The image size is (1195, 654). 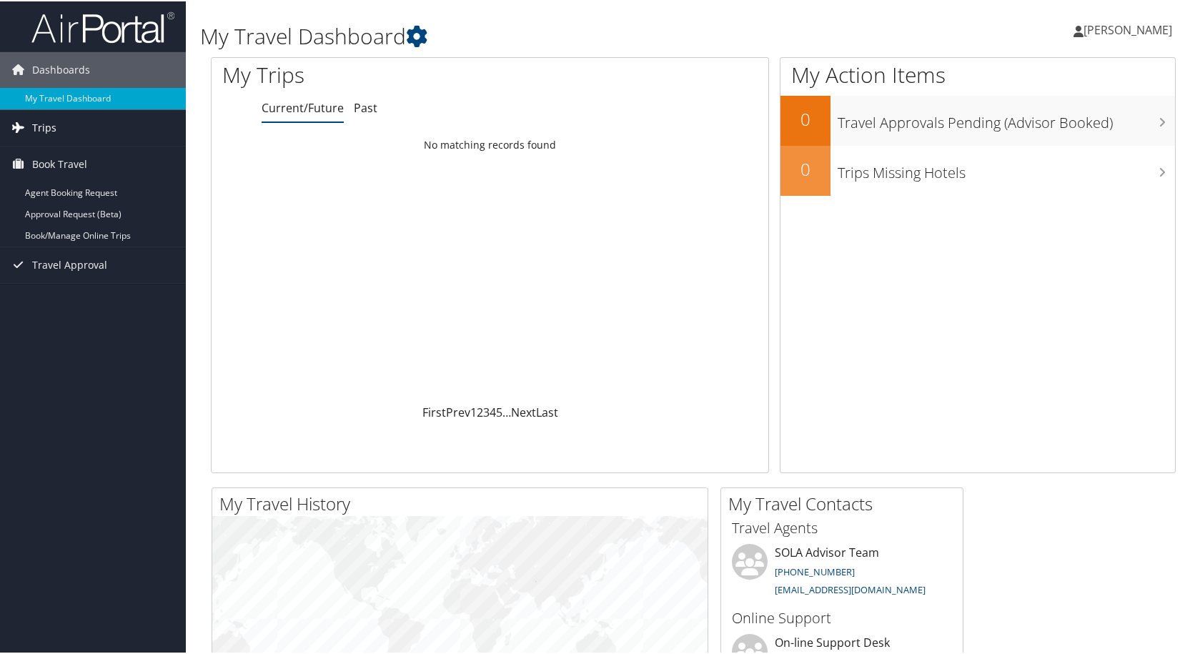 What do you see at coordinates (493, 411) in the screenshot?
I see `a: 4` at bounding box center [493, 411].